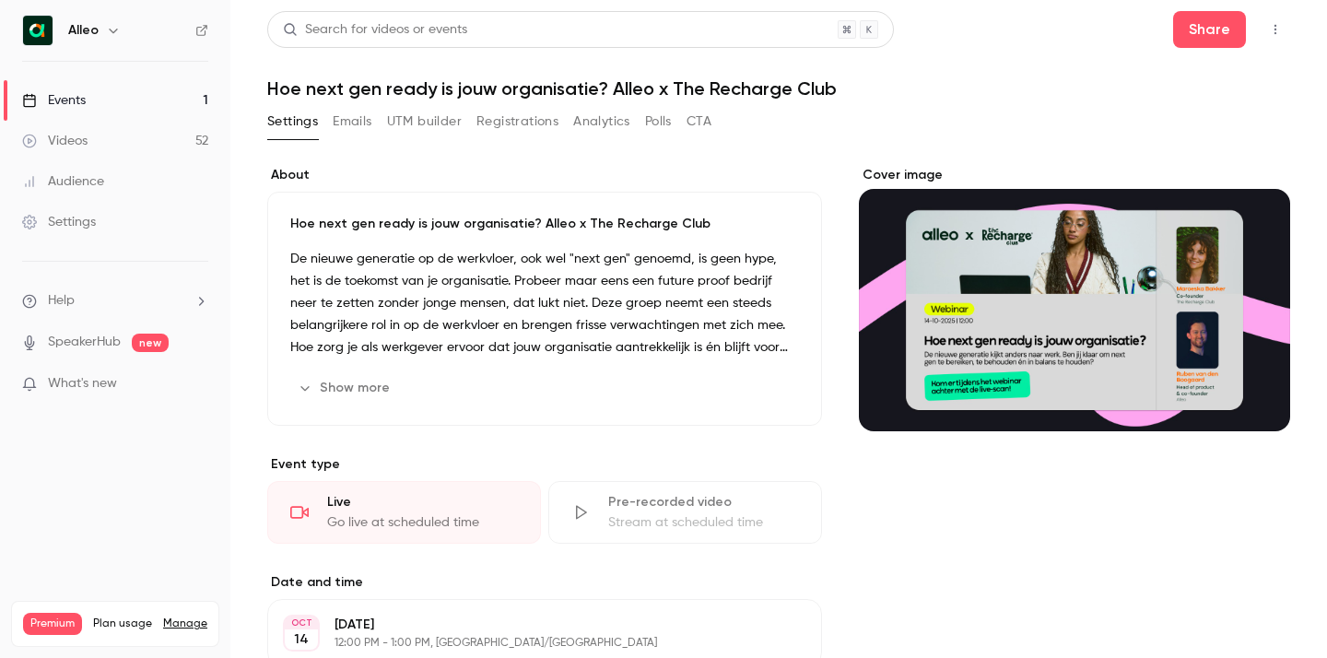 This screenshot has height=658, width=1327. What do you see at coordinates (544, 224) in the screenshot?
I see `p: Hoe next gen ready is jouw organisatie? Alleo x The Recharge Club` at bounding box center [544, 224].